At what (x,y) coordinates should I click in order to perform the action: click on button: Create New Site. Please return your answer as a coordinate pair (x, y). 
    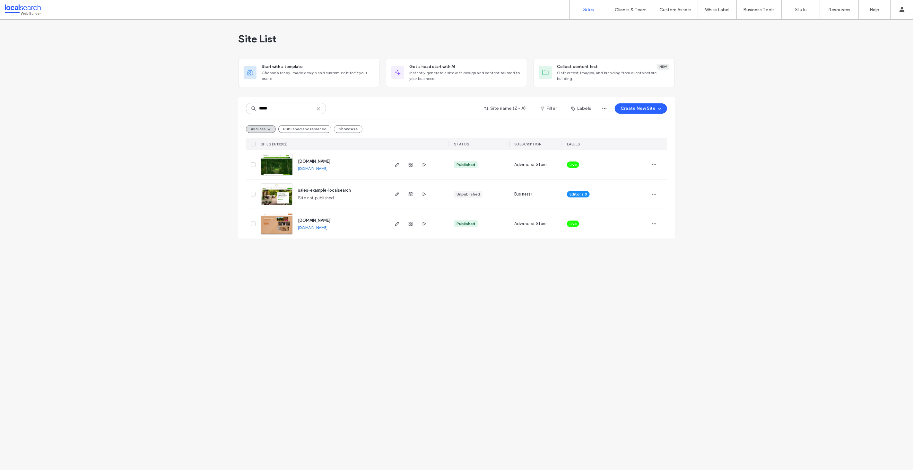
    Looking at the image, I should click on (641, 108).